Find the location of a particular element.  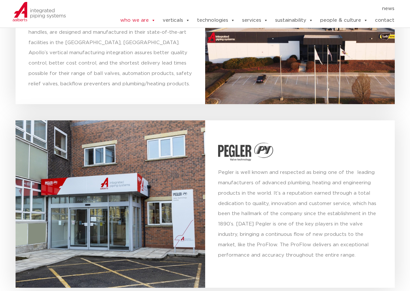

a: technologies is located at coordinates (216, 20).